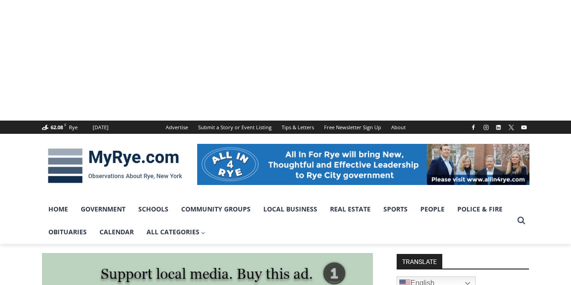  Describe the element at coordinates (57, 127) in the screenshot. I see `span: 62.08` at that location.